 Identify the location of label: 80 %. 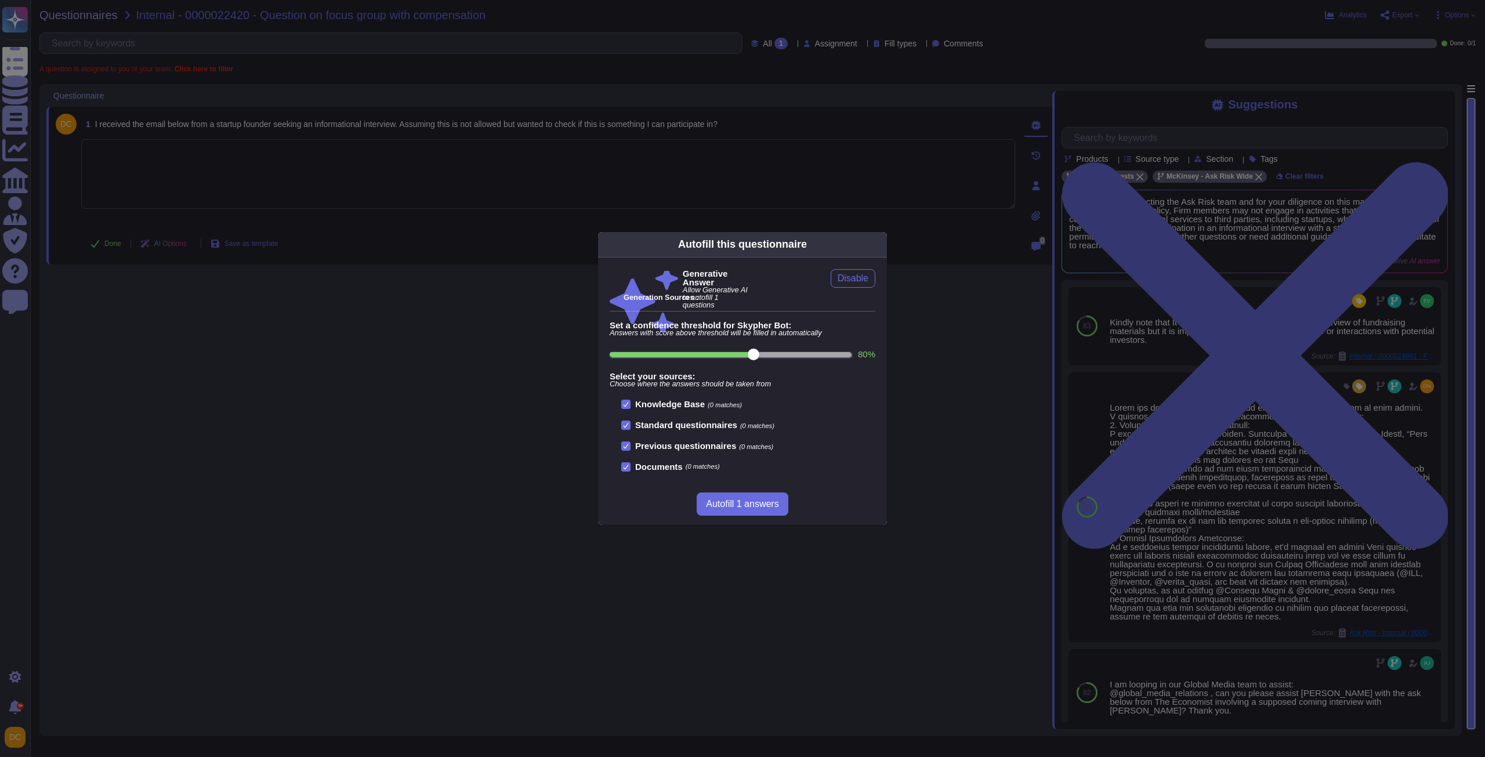
(867, 354).